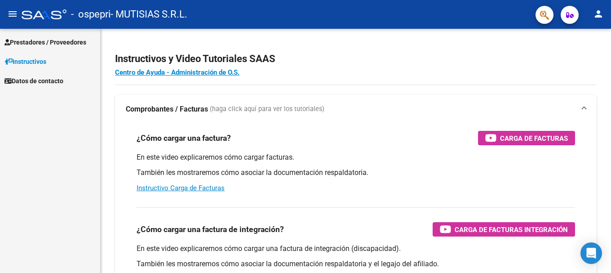 This screenshot has width=611, height=273. Describe the element at coordinates (356, 172) in the screenshot. I see `p: También les mostraremos cómo asociar la documentación respaldatoria.` at that location.